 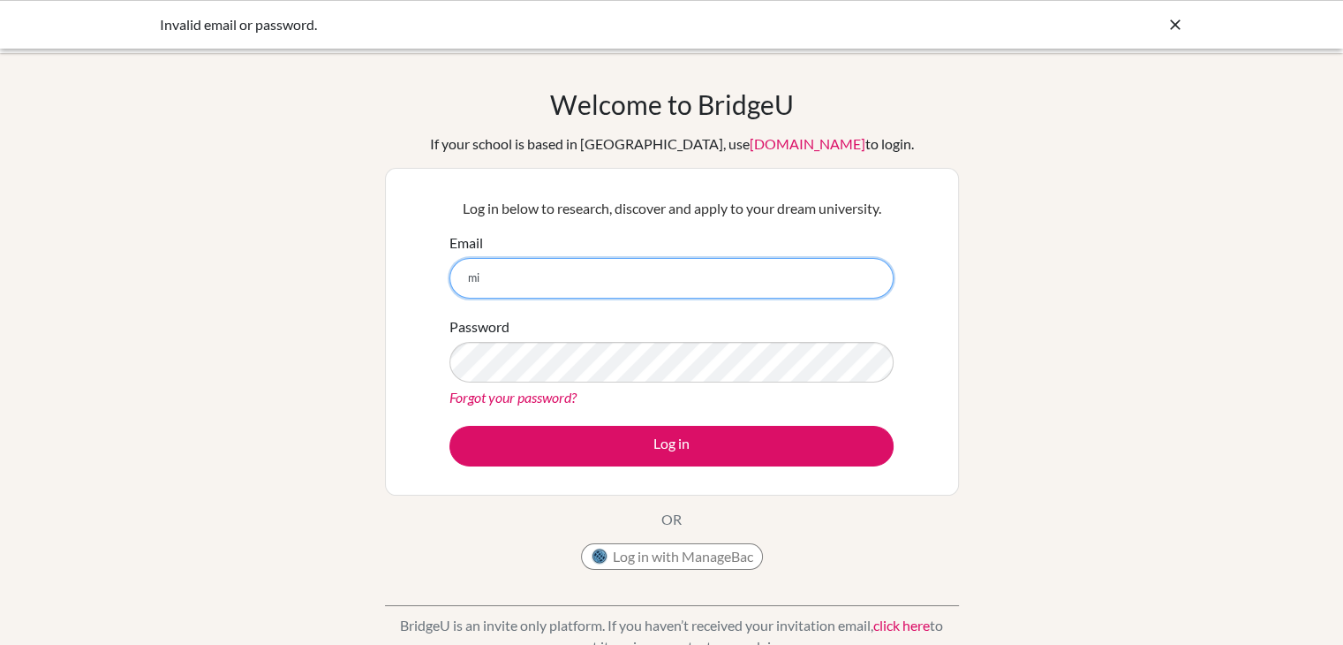 What do you see at coordinates (672, 556) in the screenshot?
I see `button: Log in with ManageBac` at bounding box center [672, 556].